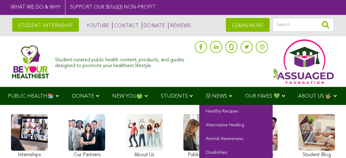 The height and width of the screenshot is (158, 346). What do you see at coordinates (315, 96) in the screenshot?
I see `span: ABOUT US 🤟🏽` at bounding box center [315, 96].